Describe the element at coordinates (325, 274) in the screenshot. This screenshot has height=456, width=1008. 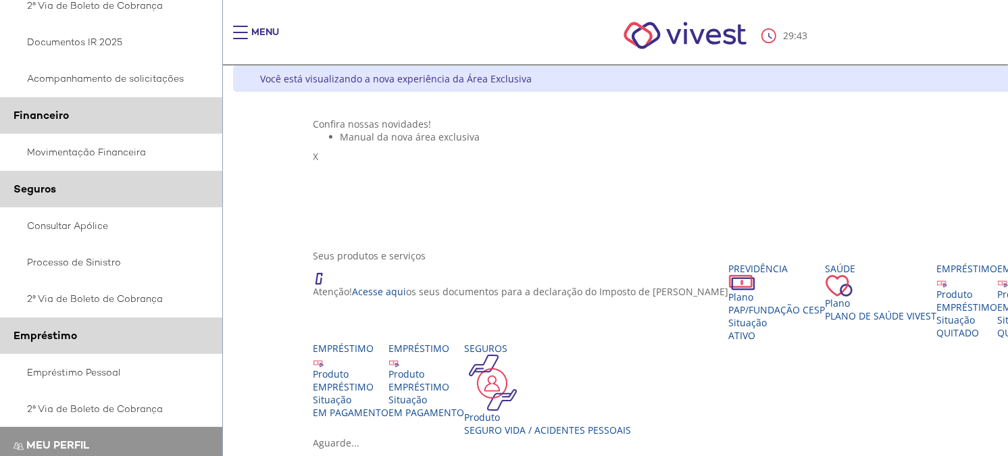
I see `img: ico_atencao.png` at that location.